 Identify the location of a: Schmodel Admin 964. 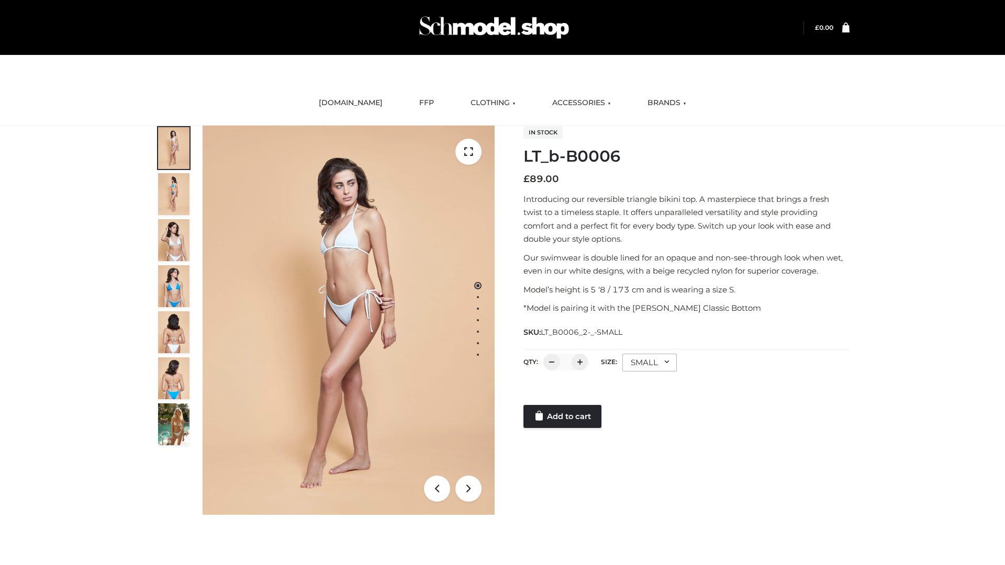
(494, 27).